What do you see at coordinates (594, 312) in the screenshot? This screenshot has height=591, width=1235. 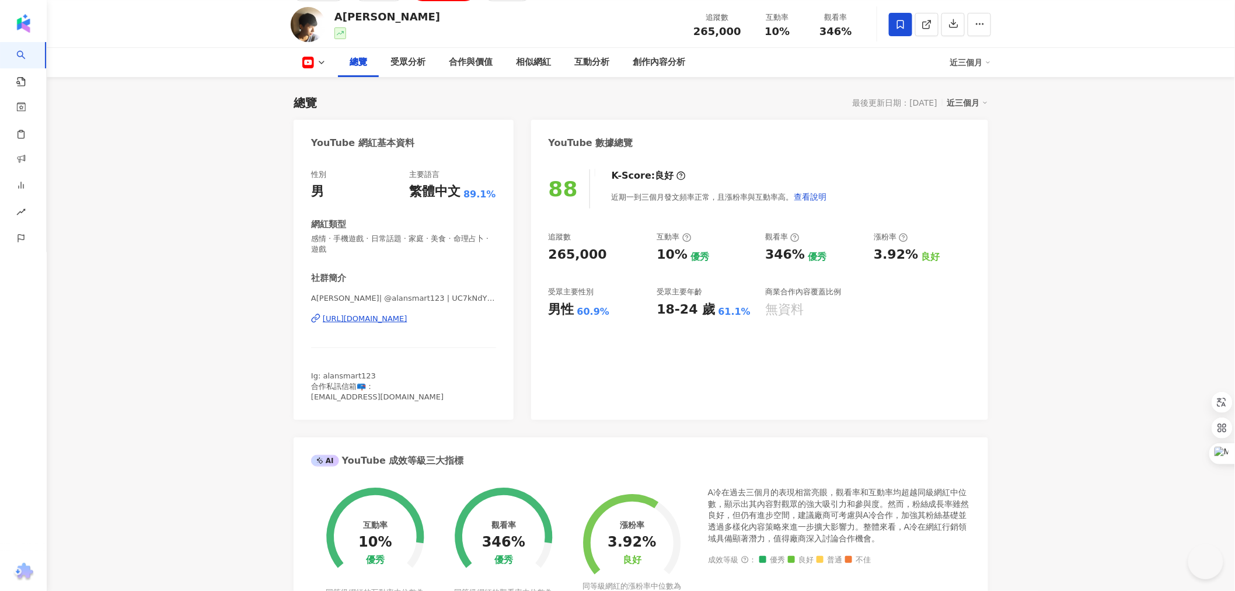 I see `div: 60.9%` at bounding box center [594, 312].